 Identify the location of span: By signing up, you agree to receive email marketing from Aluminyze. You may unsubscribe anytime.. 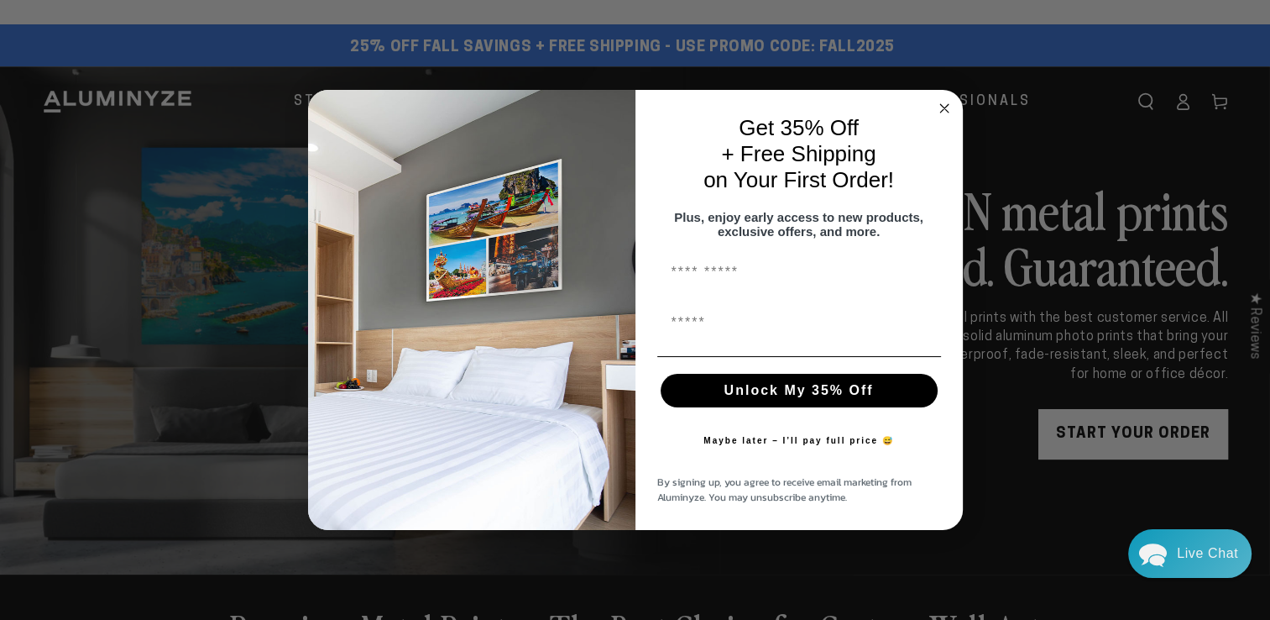
(784, 490).